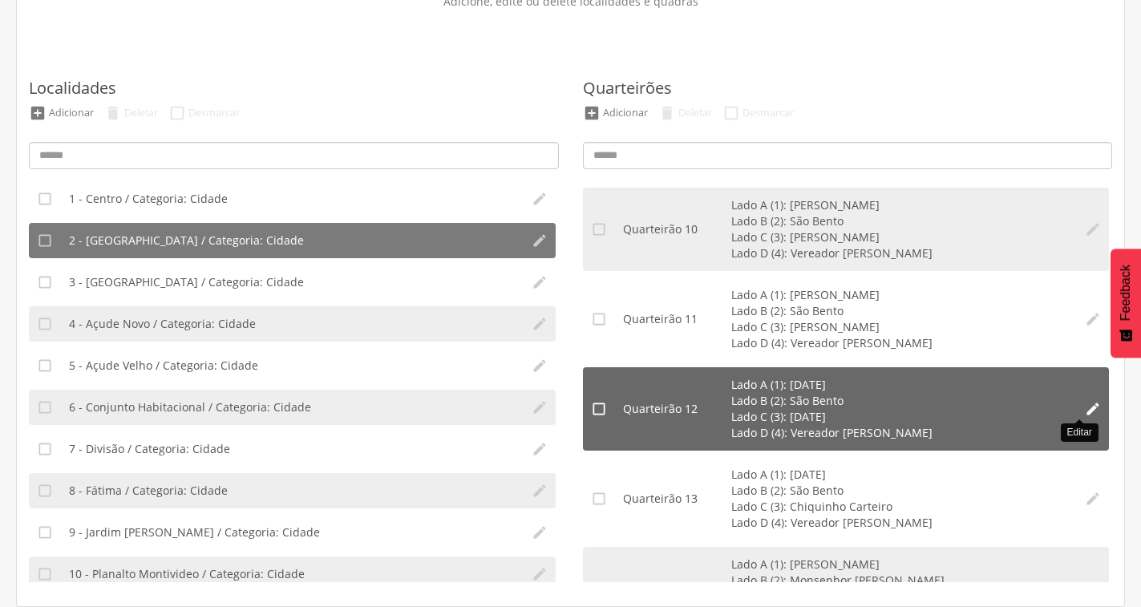  I want to click on label: Quarteirões, so click(627, 88).